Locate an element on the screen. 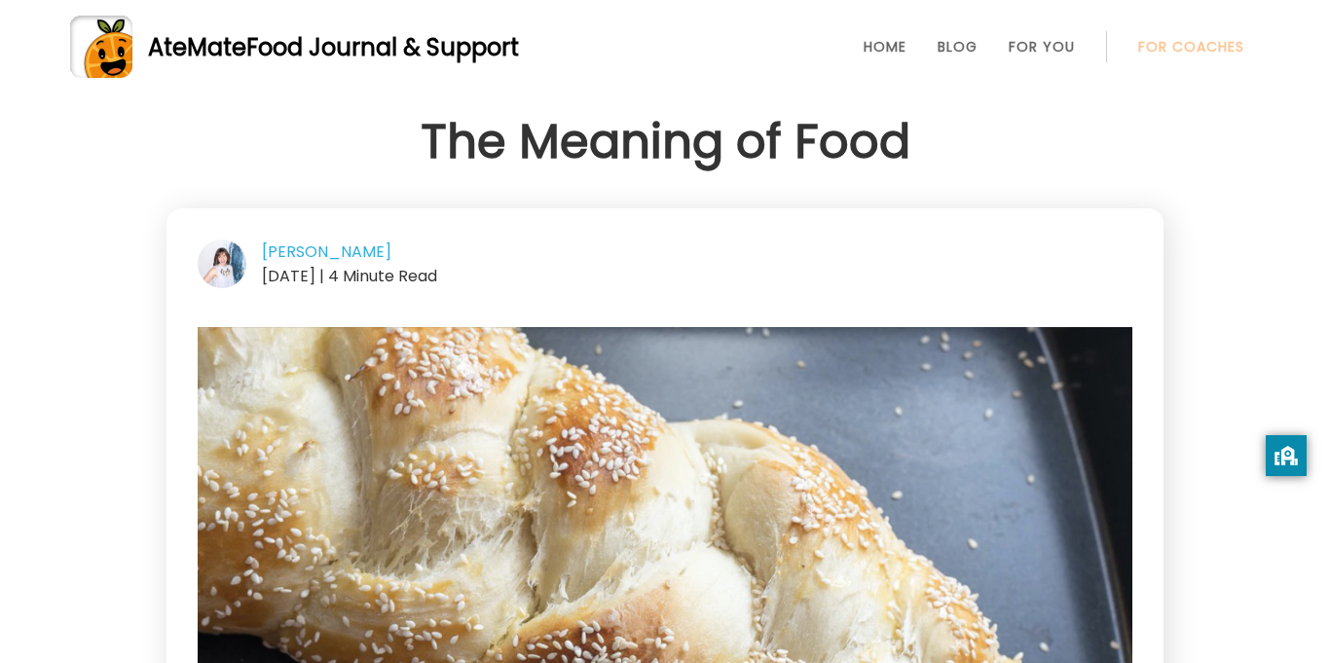 This screenshot has height=663, width=1330. div: AteMate is located at coordinates (325, 47).